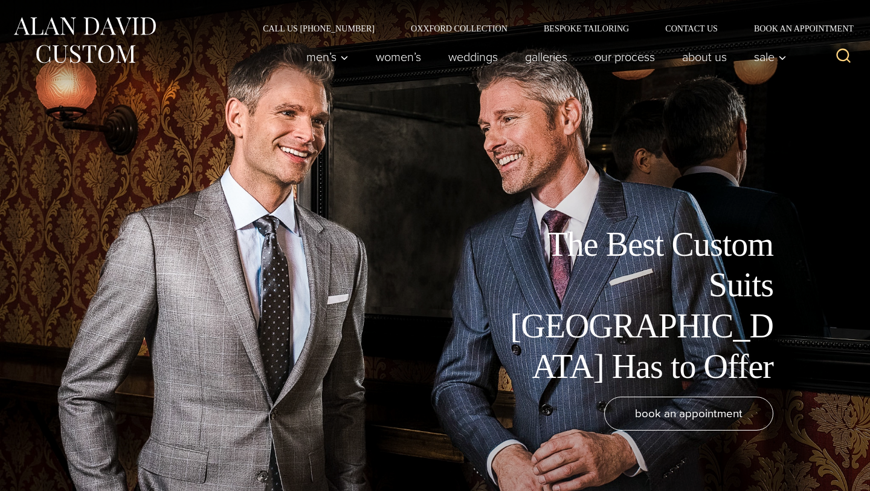 Image resolution: width=870 pixels, height=491 pixels. What do you see at coordinates (691, 28) in the screenshot?
I see `a: Contact Us` at bounding box center [691, 28].